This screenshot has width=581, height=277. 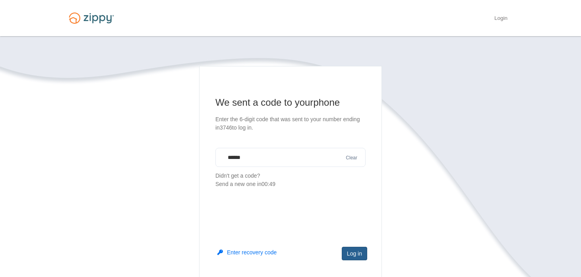 I want to click on button: Log in, so click(x=355, y=254).